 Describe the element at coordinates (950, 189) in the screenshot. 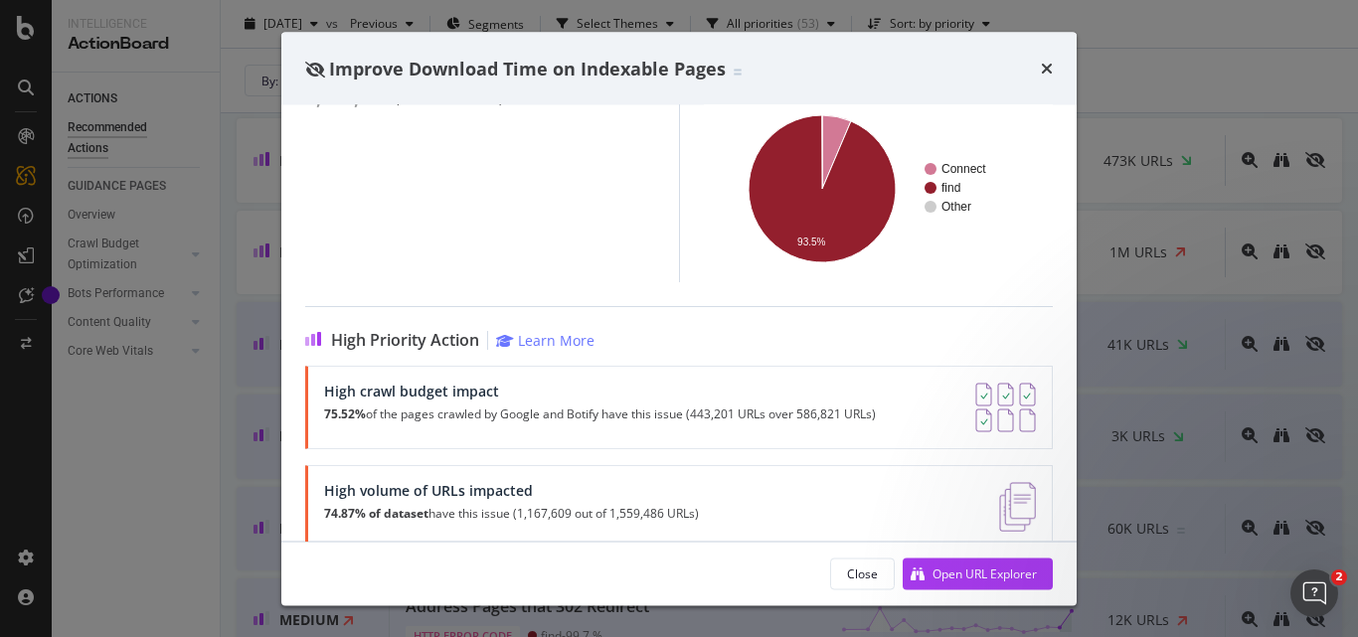

I see `text: find` at that location.